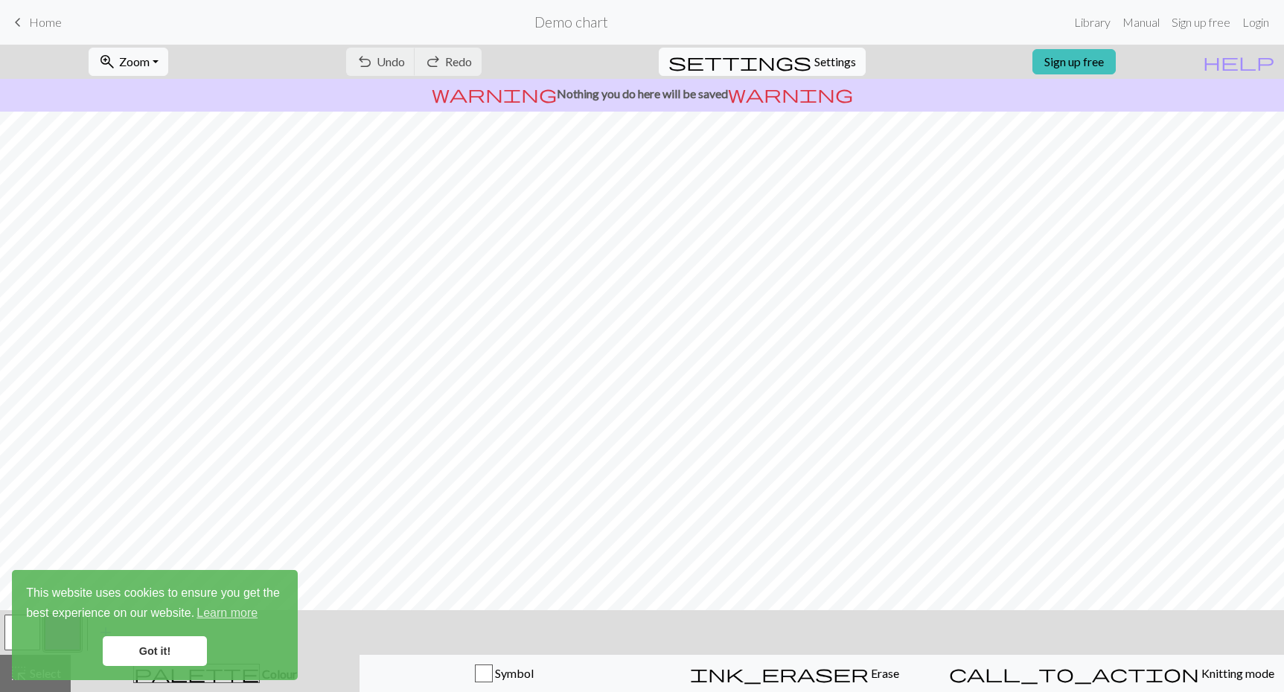 This screenshot has width=1284, height=692. I want to click on span: This website uses cookies to ensure you get the best experience on our website., so click(155, 604).